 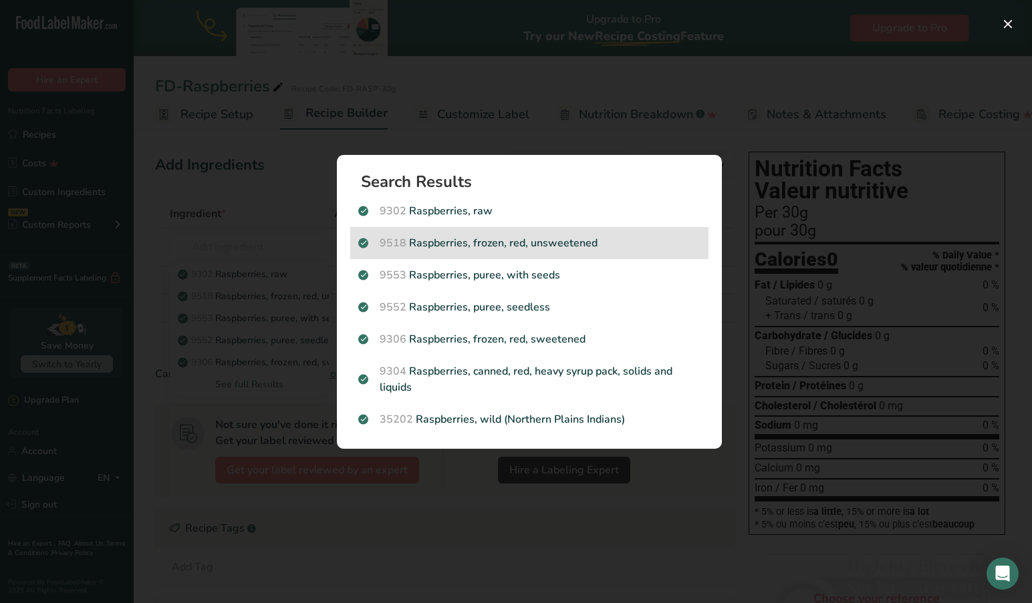 What do you see at coordinates (529, 211) in the screenshot?
I see `p: Raspberries, raw` at bounding box center [529, 211].